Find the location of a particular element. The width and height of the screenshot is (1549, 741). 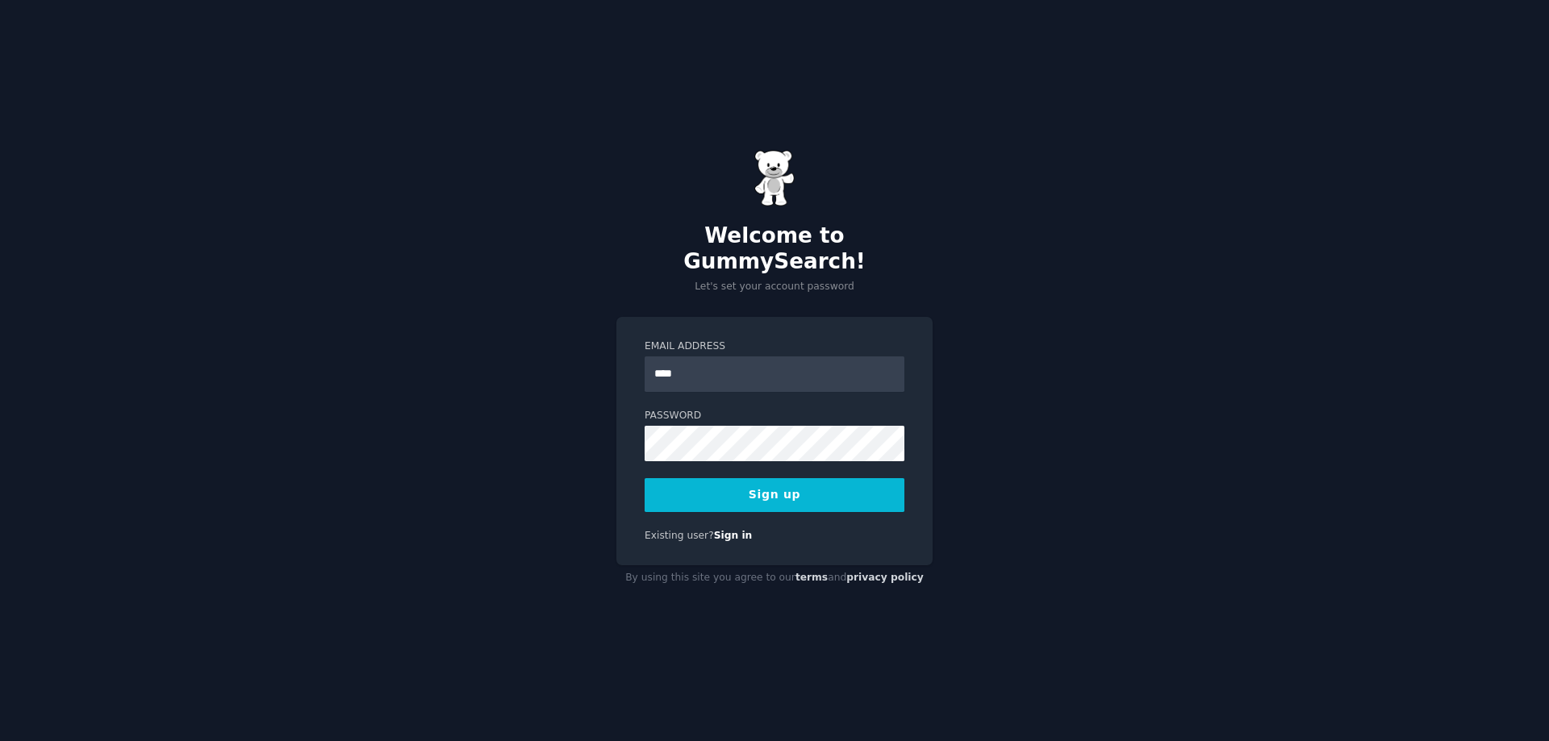

a: Sign in is located at coordinates (733, 536).